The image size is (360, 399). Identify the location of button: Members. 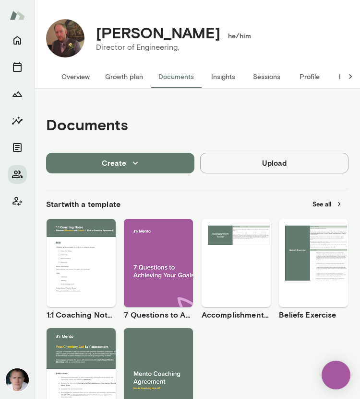
(17, 175).